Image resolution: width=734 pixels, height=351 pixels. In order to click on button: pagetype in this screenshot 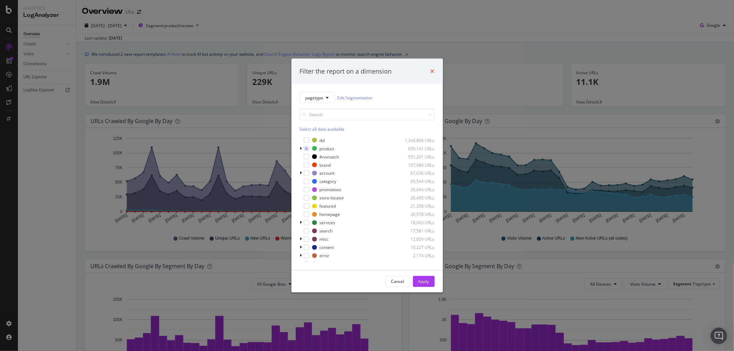, I will do `click(317, 98)`.